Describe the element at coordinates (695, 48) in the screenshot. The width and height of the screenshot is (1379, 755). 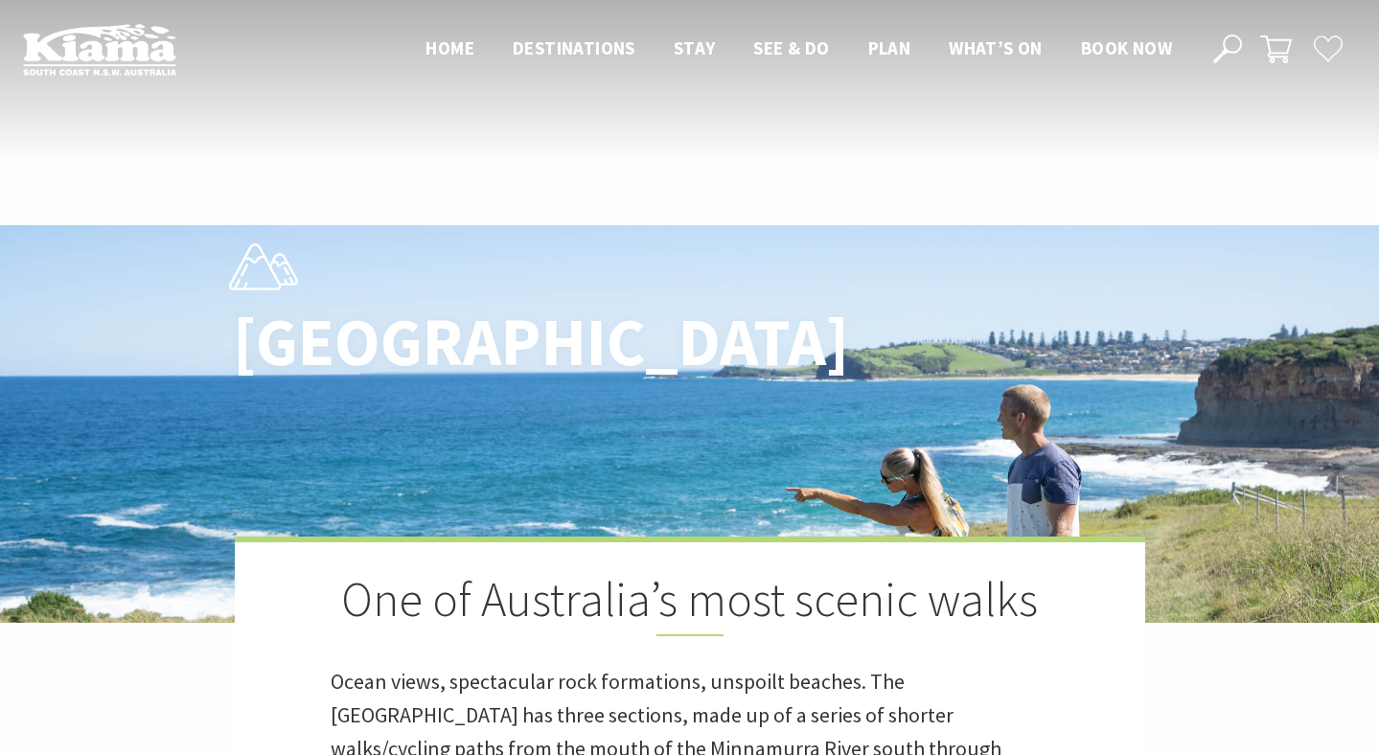
I see `span: Stay` at that location.